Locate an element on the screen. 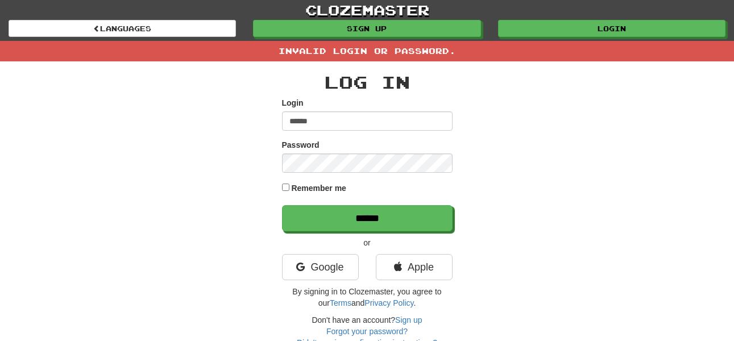 The image size is (734, 341). h2: Log In is located at coordinates (367, 82).